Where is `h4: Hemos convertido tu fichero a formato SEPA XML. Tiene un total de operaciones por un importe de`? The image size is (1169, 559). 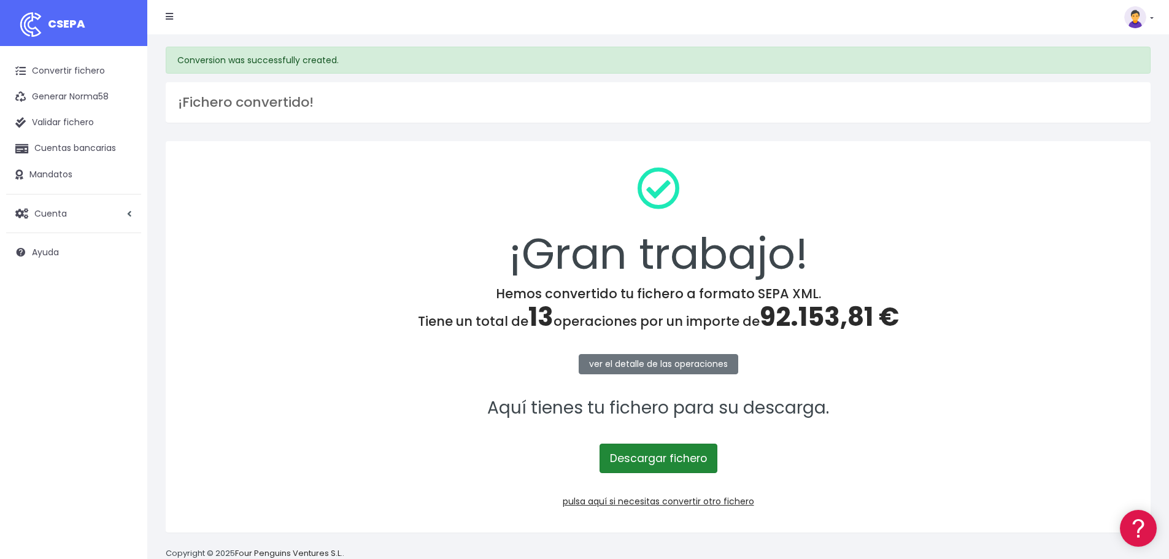
h4: Hemos convertido tu fichero a formato SEPA XML. Tiene un total de operaciones por un importe de is located at coordinates (658, 309).